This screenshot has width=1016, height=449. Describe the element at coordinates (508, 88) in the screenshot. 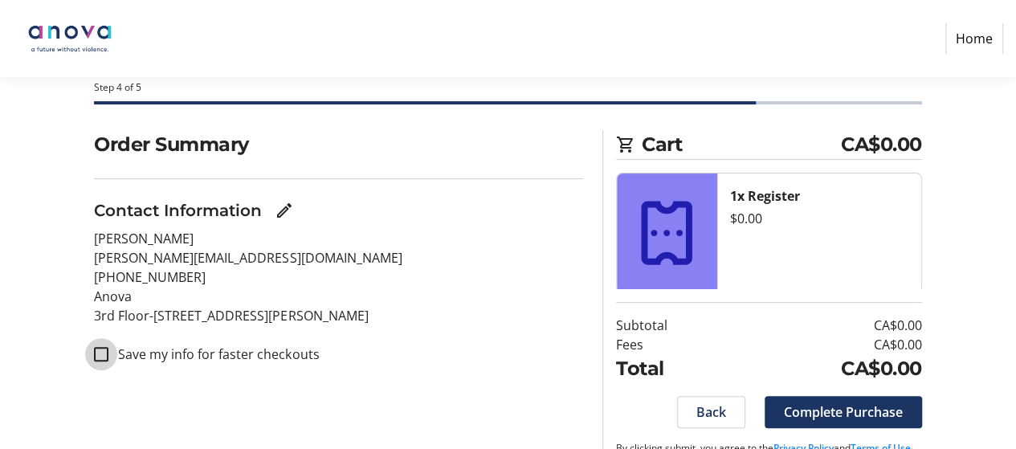

I see `div: Step 4 of 5` at that location.